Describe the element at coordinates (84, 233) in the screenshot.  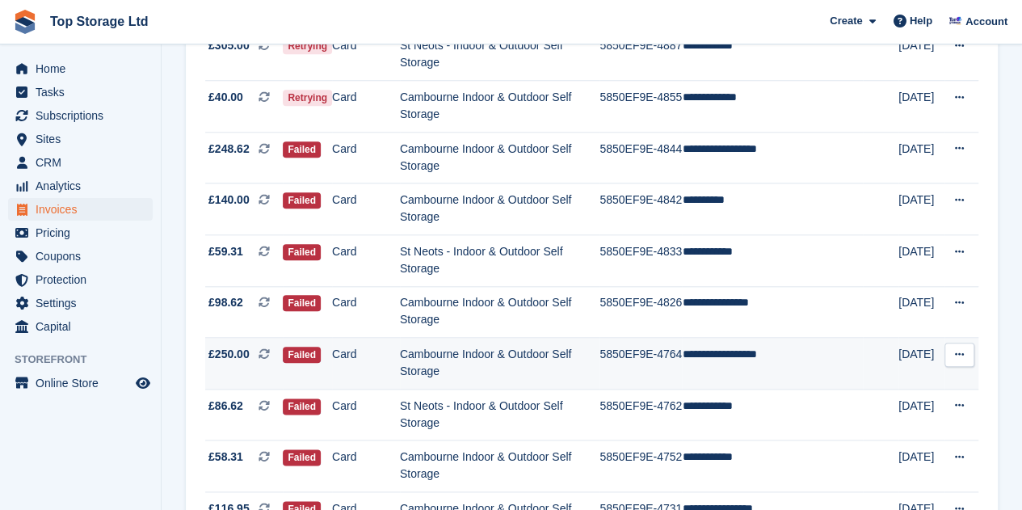
I see `span: Pricing` at that location.